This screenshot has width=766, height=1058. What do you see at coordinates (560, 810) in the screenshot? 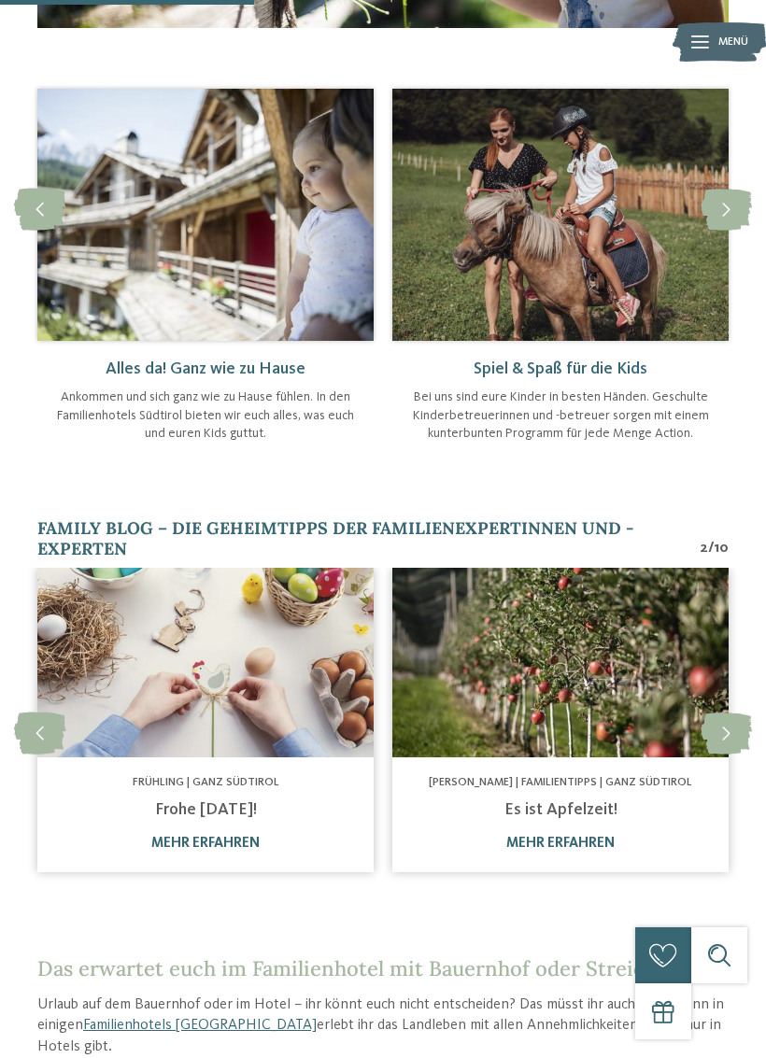
I see `a: Es ist Apfelzeit!` at bounding box center [560, 810].